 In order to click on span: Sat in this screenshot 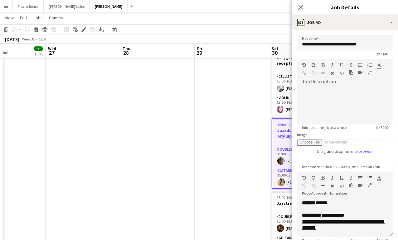, I will do `click(275, 49)`.